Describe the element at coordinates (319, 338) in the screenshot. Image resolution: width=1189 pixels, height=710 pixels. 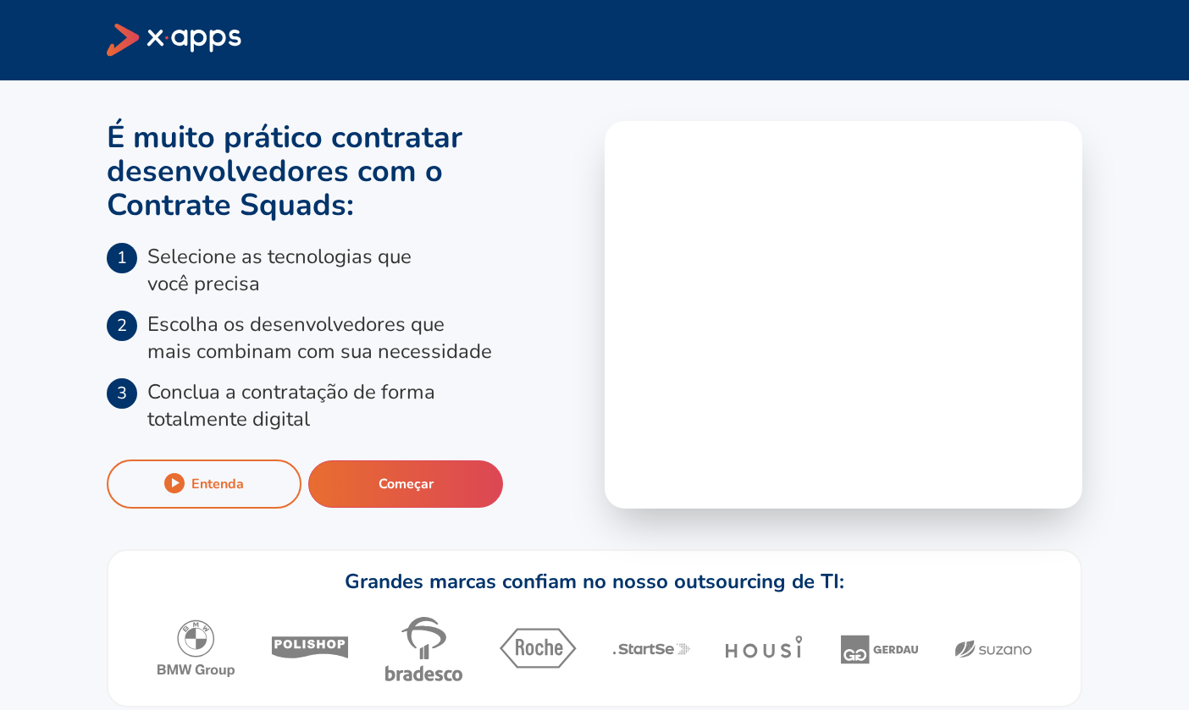
I see `p: Escolha os desenvolvedores que mais combinam com sua necessidade` at that location.